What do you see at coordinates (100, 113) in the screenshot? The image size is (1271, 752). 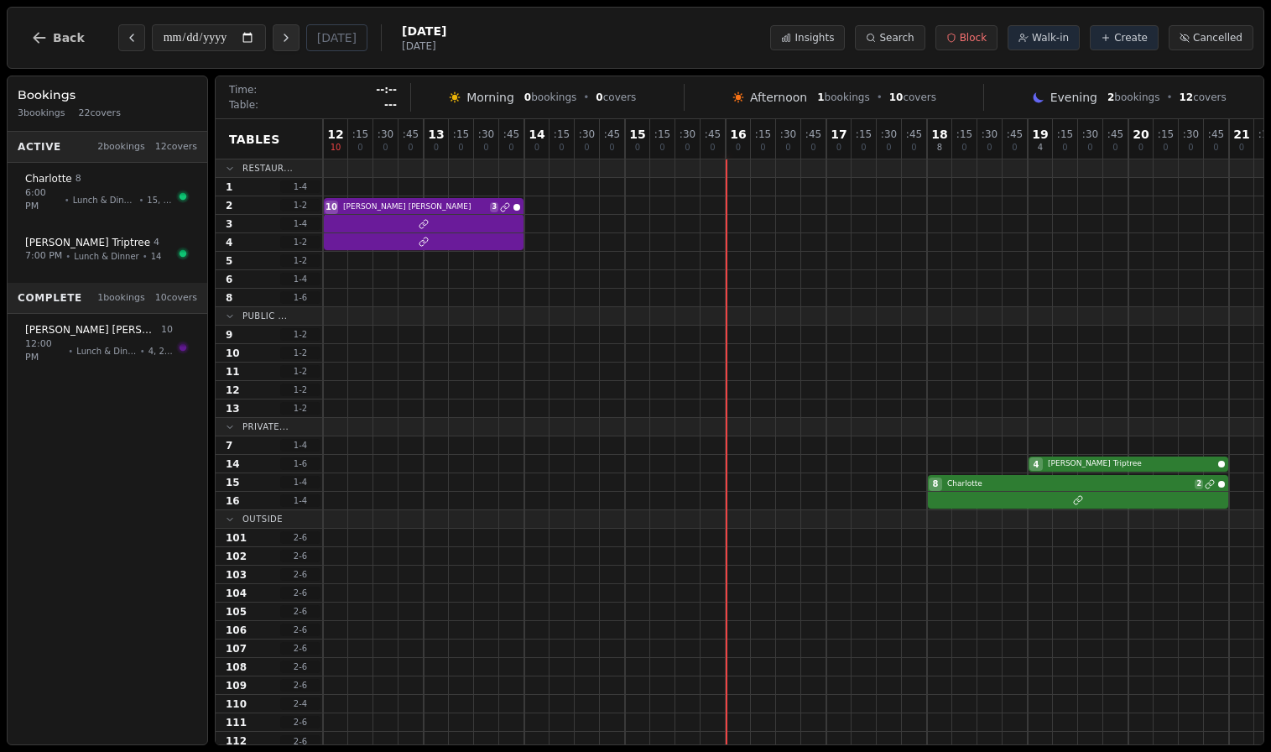 I see `span: 22 covers` at bounding box center [100, 113].